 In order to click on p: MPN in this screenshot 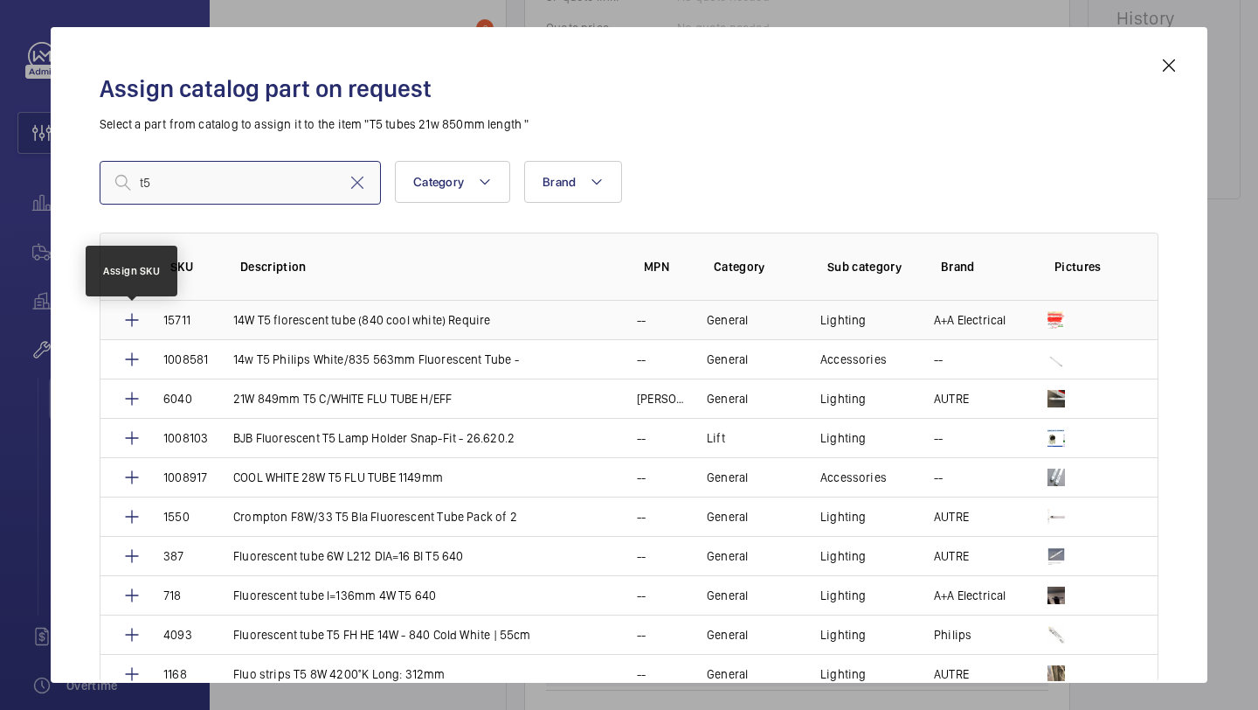, I will do `click(665, 267)`.